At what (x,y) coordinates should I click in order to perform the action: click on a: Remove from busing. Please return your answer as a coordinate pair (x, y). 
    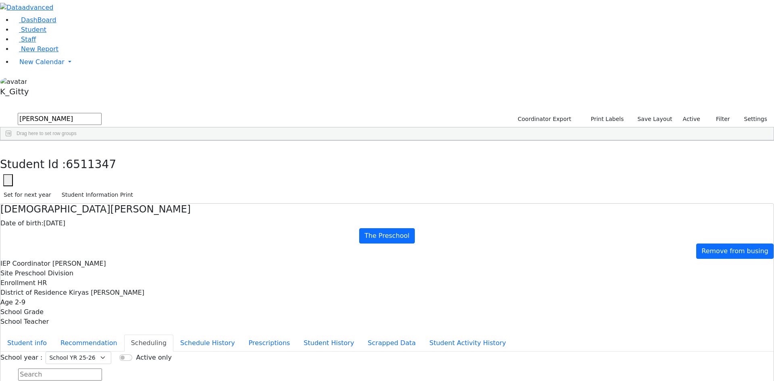
    Looking at the image, I should click on (735, 251).